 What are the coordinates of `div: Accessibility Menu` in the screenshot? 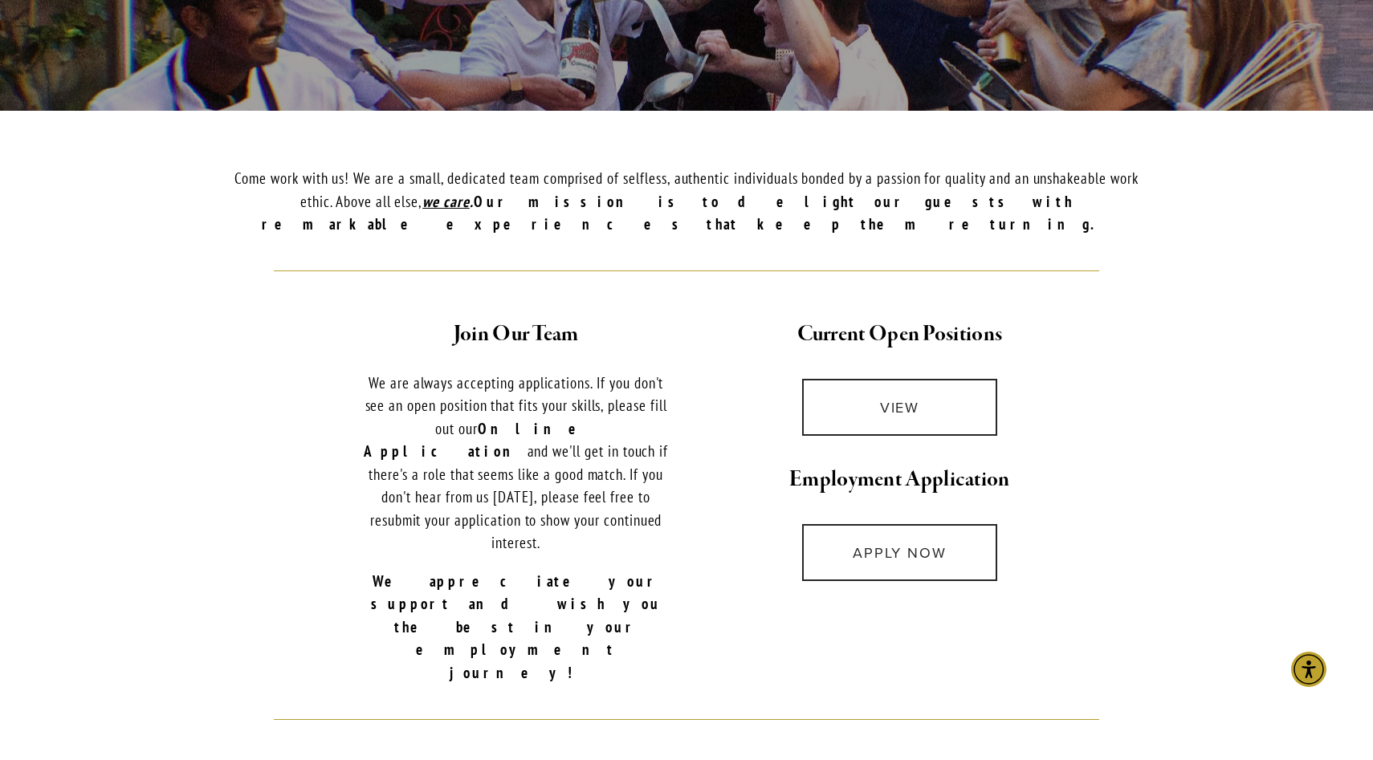 It's located at (1308, 669).